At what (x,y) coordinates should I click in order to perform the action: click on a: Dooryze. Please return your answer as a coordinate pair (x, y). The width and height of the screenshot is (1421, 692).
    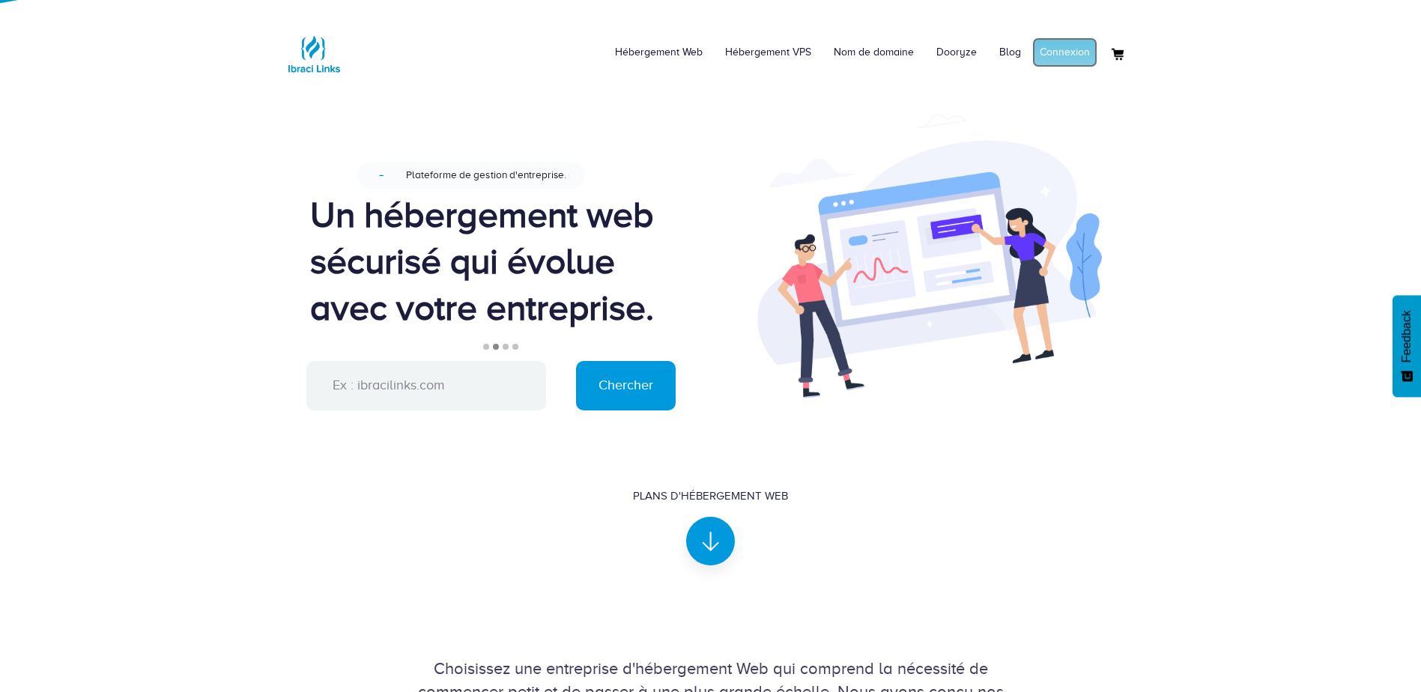
    Looking at the image, I should click on (957, 52).